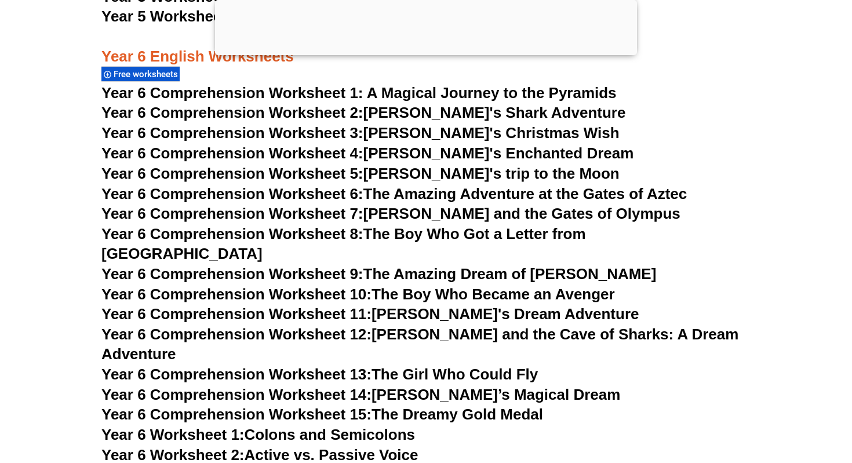 The width and height of the screenshot is (852, 463). What do you see at coordinates (258, 434) in the screenshot?
I see `a: Year 6 Worksheet 1:Colons and Semicolons` at bounding box center [258, 434].